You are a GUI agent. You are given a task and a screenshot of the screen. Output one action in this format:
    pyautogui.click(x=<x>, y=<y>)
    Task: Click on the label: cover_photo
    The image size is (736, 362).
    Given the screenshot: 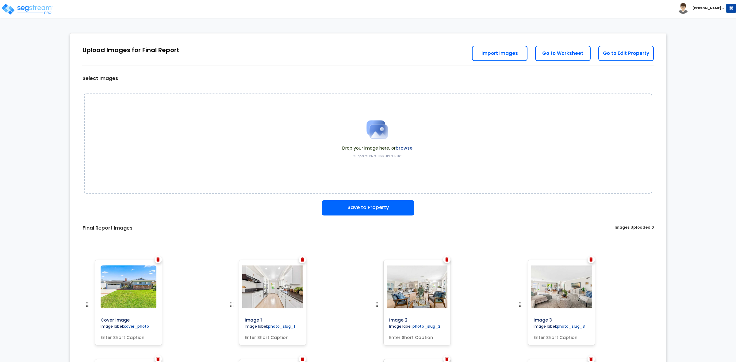 What is the action you would take?
    pyautogui.click(x=136, y=326)
    